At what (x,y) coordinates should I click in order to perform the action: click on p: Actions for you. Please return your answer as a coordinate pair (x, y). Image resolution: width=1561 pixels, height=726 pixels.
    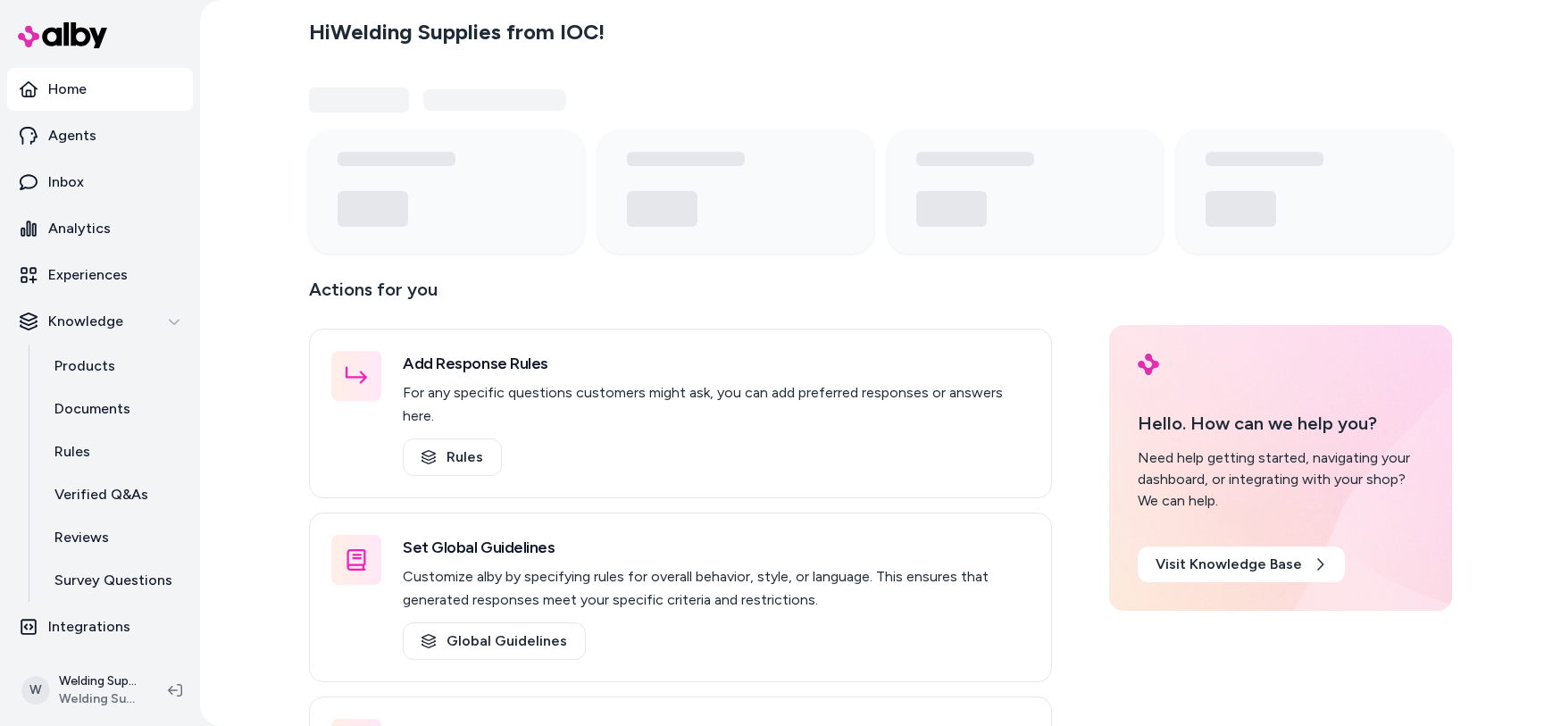
    Looking at the image, I should click on (681, 297).